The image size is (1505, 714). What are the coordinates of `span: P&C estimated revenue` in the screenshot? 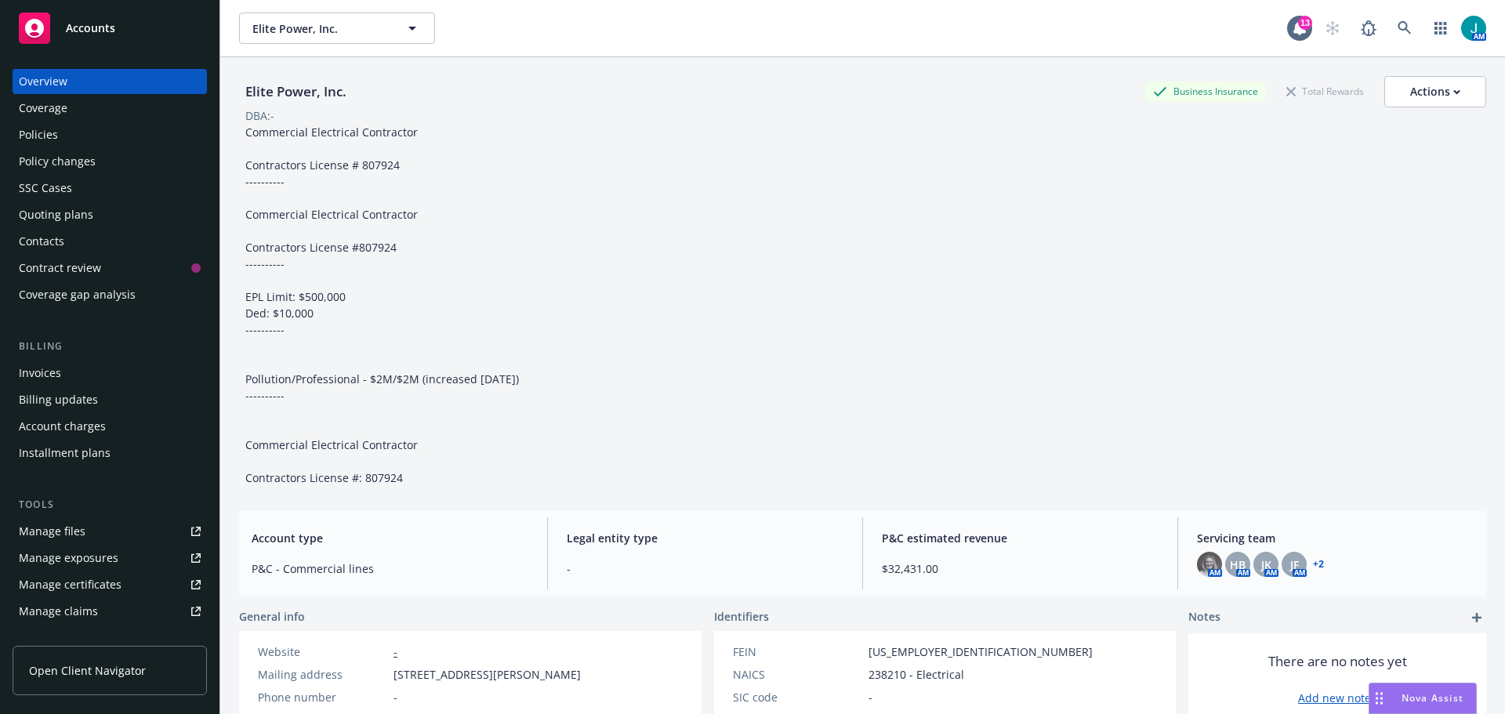 It's located at (1020, 538).